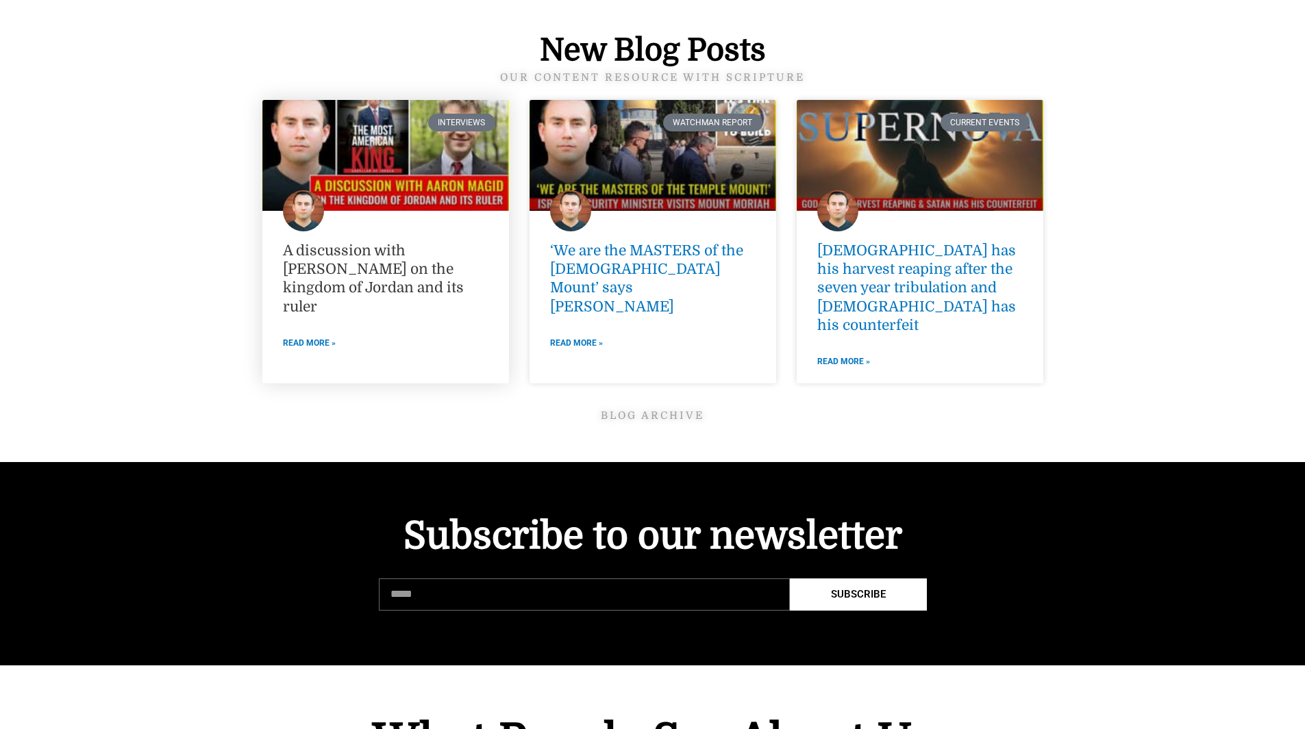  What do you see at coordinates (843, 362) in the screenshot?
I see `a: Read more about God has his harvest reaping after the seven year tribulation and Satan has his co...` at bounding box center [843, 362].